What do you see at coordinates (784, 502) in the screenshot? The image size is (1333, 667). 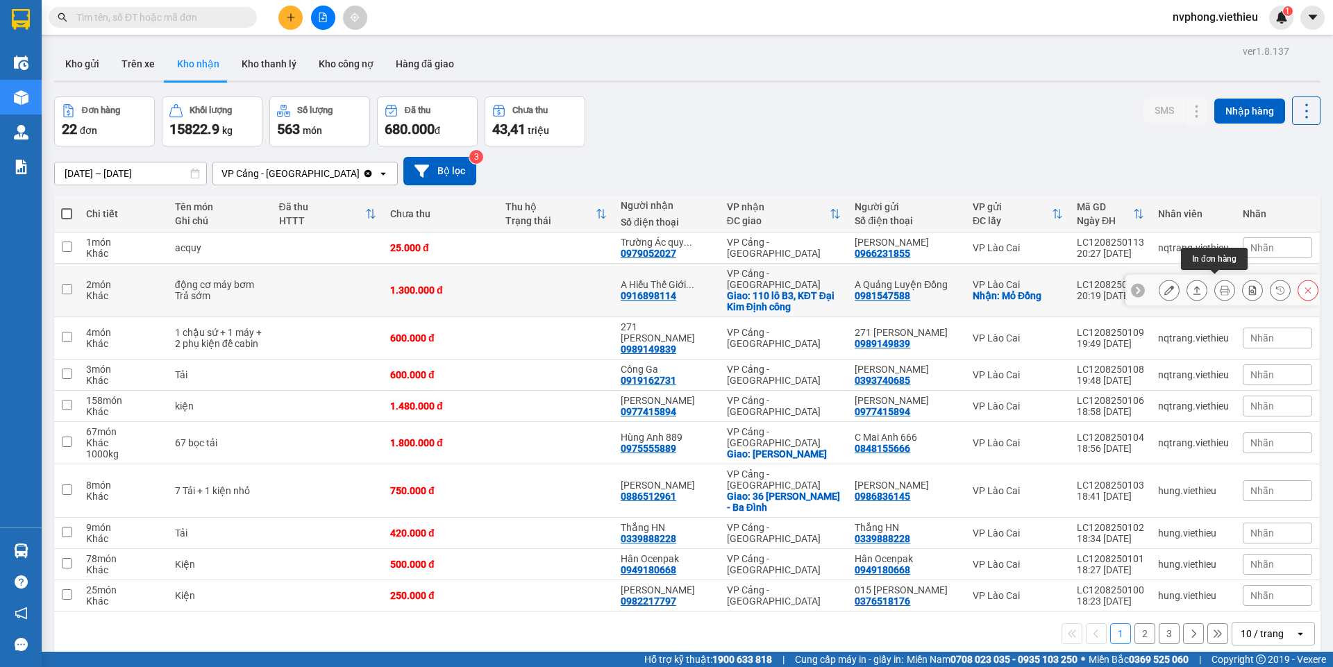 I see `div: Giao: 36 Nguyễn Thái Học - Ba Đình` at bounding box center [784, 502].